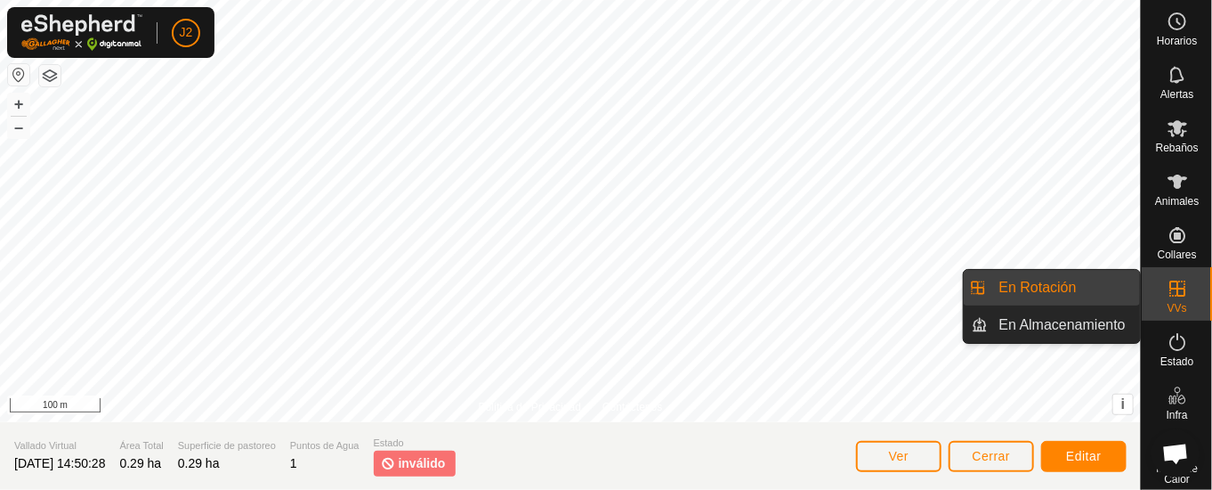  I want to click on div: Chat abierto, so click(1176, 453).